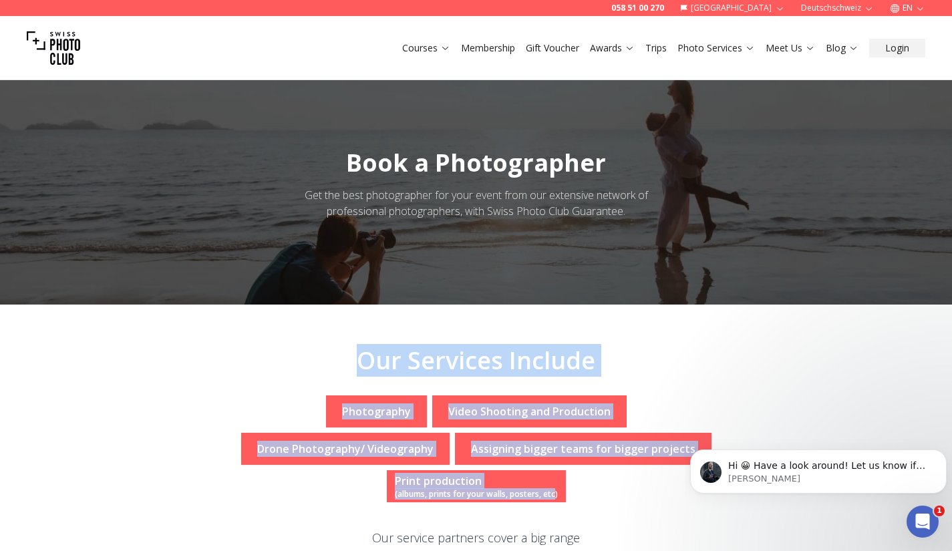 This screenshot has width=952, height=551. Describe the element at coordinates (426, 48) in the screenshot. I see `a: Courses` at that location.